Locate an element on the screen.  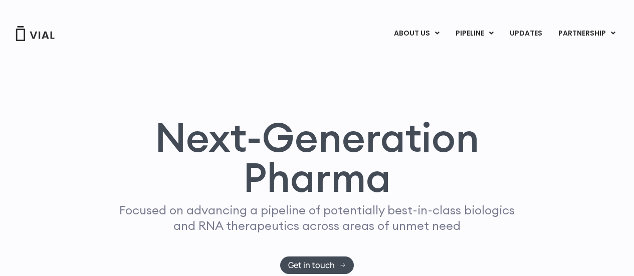
a: Get in touch is located at coordinates (317, 265).